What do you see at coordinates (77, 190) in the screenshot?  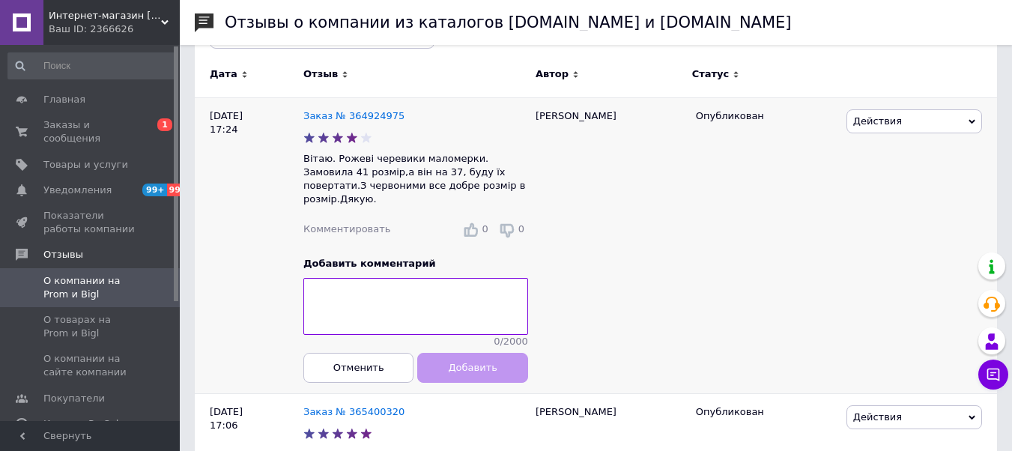 I see `span: Уведомления` at bounding box center [77, 190].